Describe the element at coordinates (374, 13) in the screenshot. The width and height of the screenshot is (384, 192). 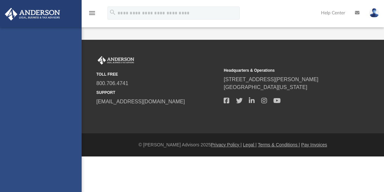
I see `img: User Pic` at that location.